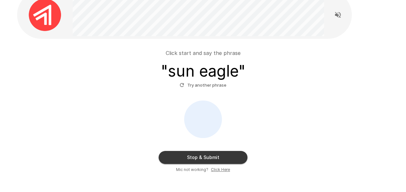 The width and height of the screenshot is (406, 192). I want to click on u: Click Here, so click(220, 169).